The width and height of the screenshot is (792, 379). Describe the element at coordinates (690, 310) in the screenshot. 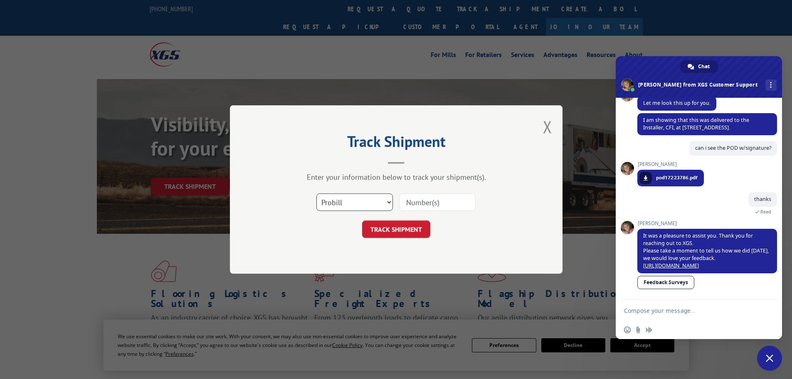

I see `textarea: Compose your message...` at that location.